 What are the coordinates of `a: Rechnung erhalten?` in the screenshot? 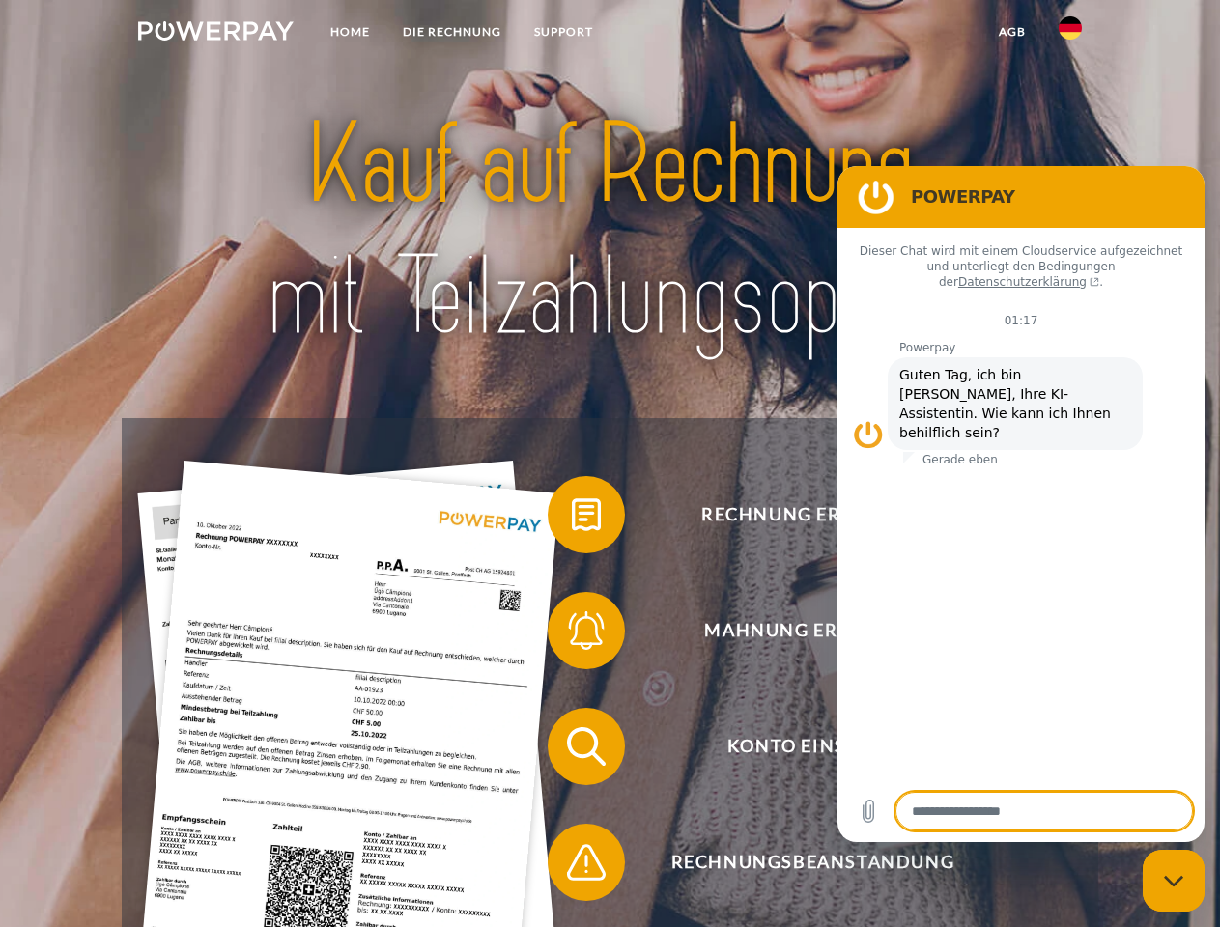 It's located at (799, 515).